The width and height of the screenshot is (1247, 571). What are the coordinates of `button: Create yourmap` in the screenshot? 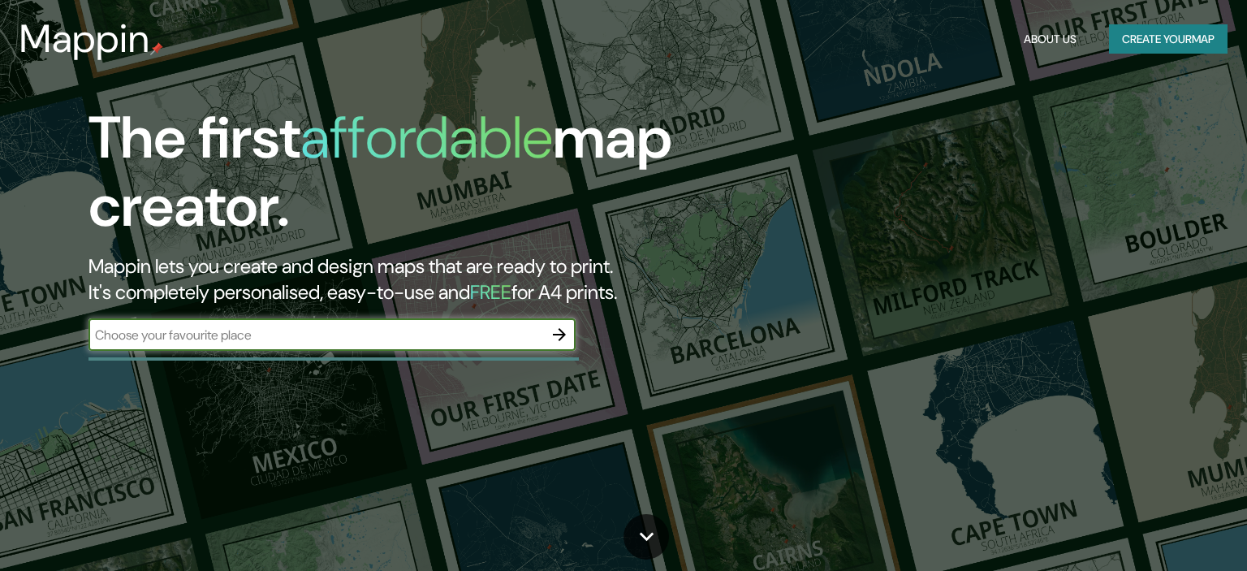 It's located at (1168, 39).